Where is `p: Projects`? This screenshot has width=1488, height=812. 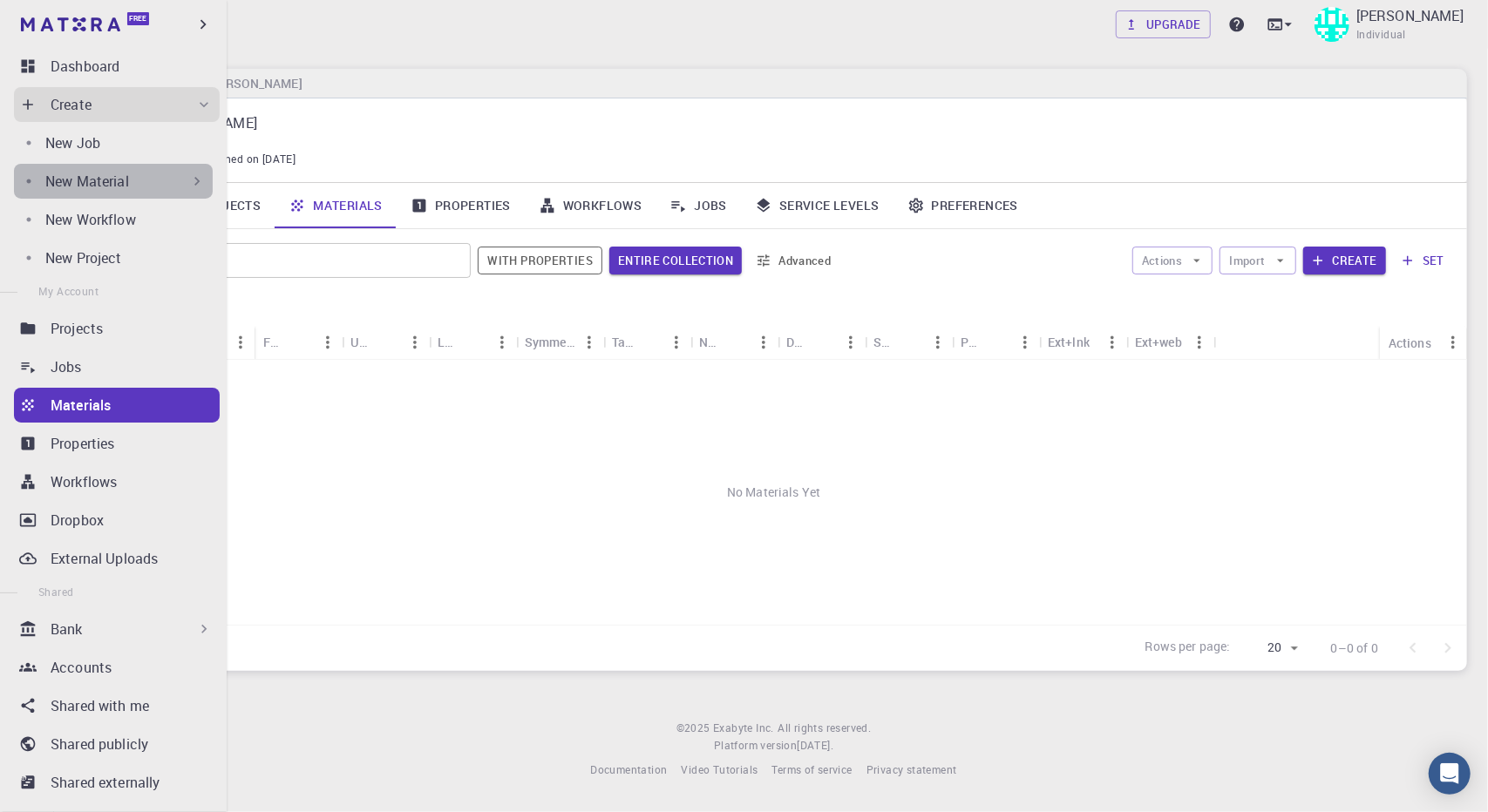 p: Projects is located at coordinates (76, 328).